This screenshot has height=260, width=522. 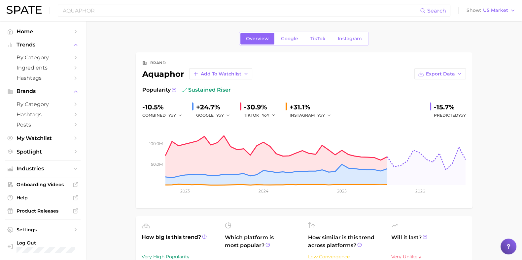 What do you see at coordinates (491, 11) in the screenshot?
I see `button: ShowUS Market` at bounding box center [491, 11].